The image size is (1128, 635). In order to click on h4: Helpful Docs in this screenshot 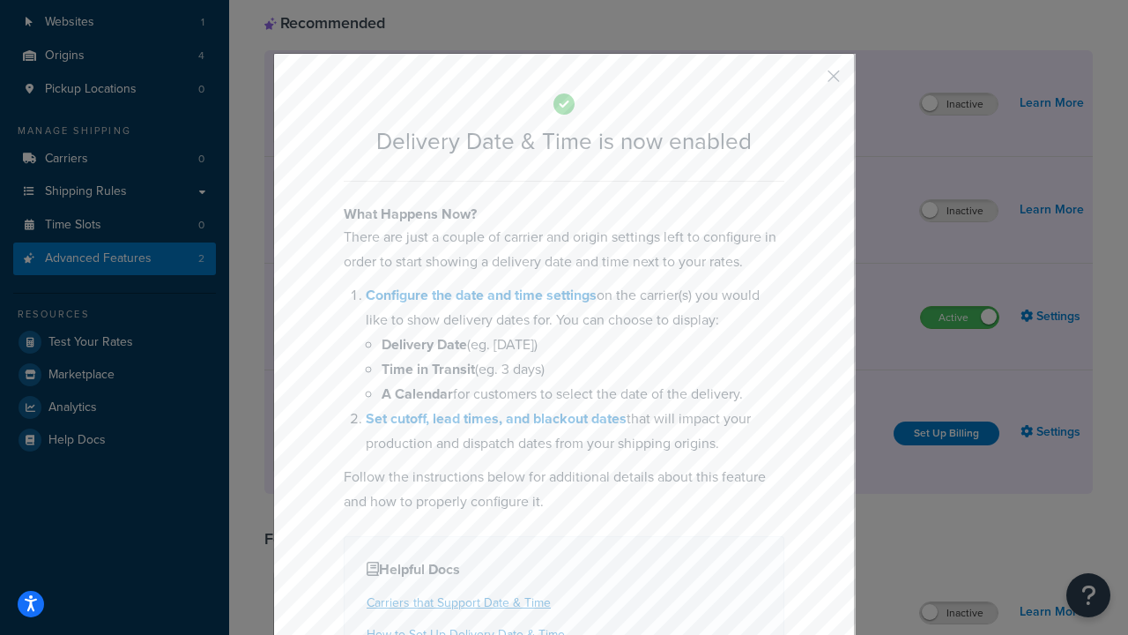, I will do `click(564, 569)`.